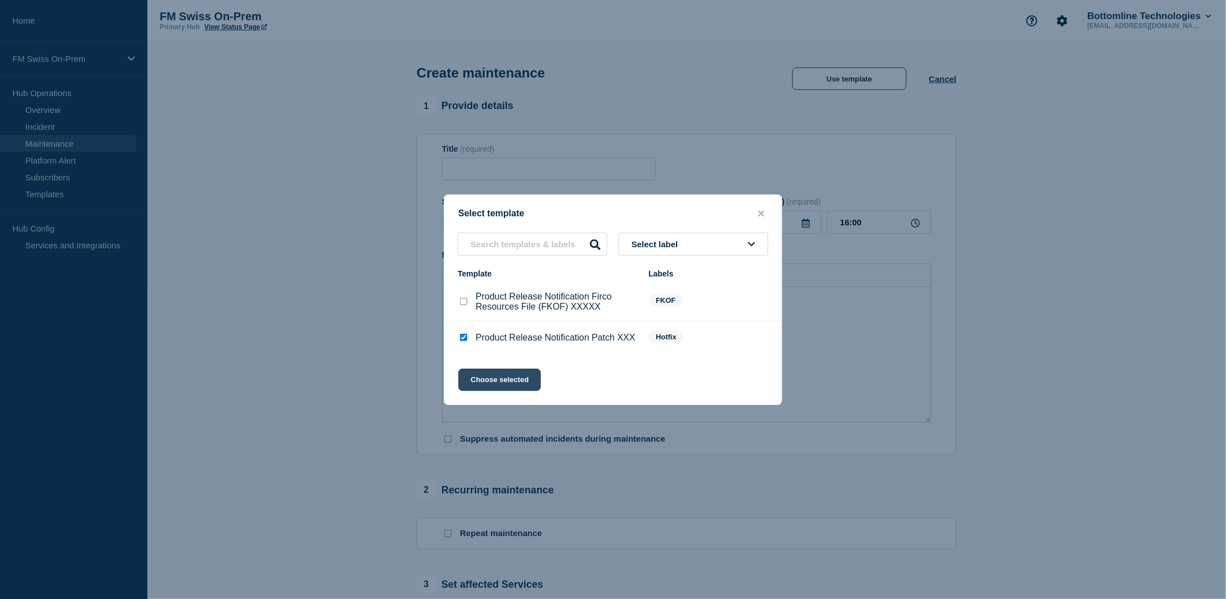  I want to click on input: Product Release Notification Firco Resources File (FKOF) XXXXX checkbox, so click(463, 301).